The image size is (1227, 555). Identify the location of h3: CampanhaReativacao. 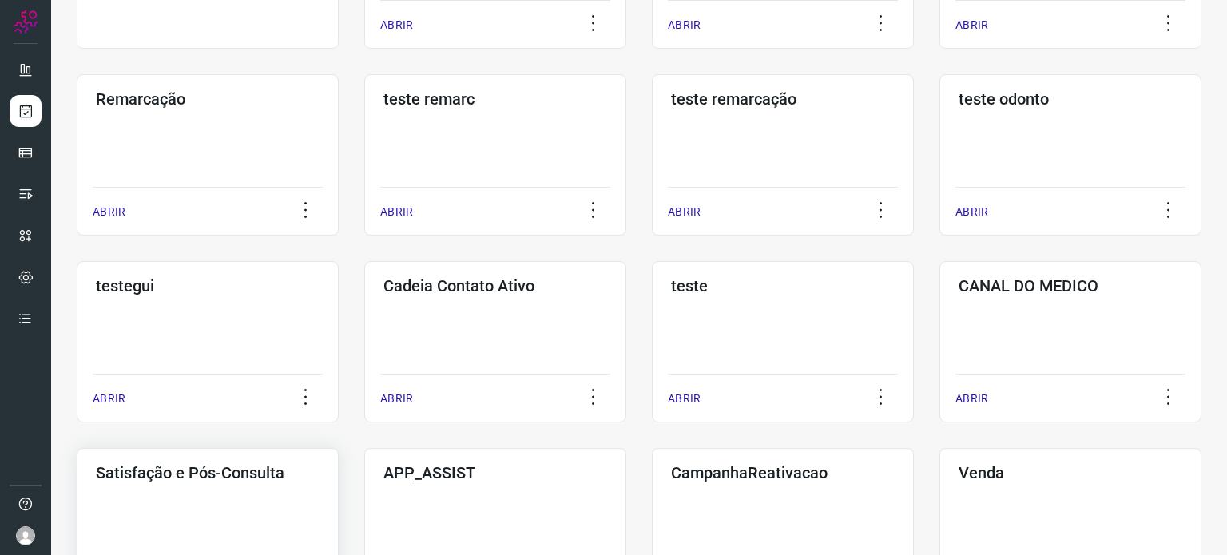
(783, 473).